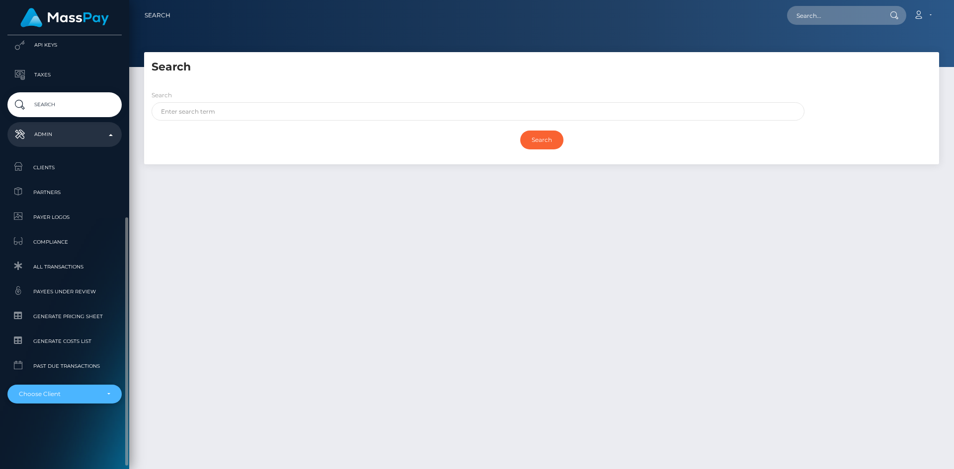 Image resolution: width=954 pixels, height=469 pixels. What do you see at coordinates (59, 394) in the screenshot?
I see `div: Choose Client` at bounding box center [59, 394].